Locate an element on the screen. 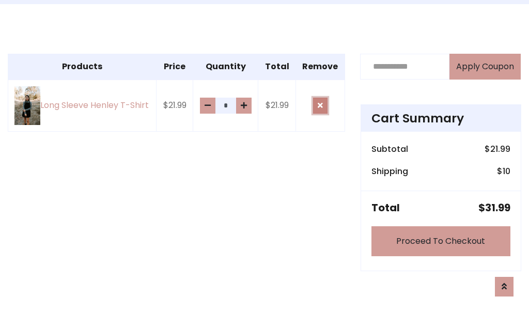 The width and height of the screenshot is (529, 312). h6: Shipping is located at coordinates (389, 171).